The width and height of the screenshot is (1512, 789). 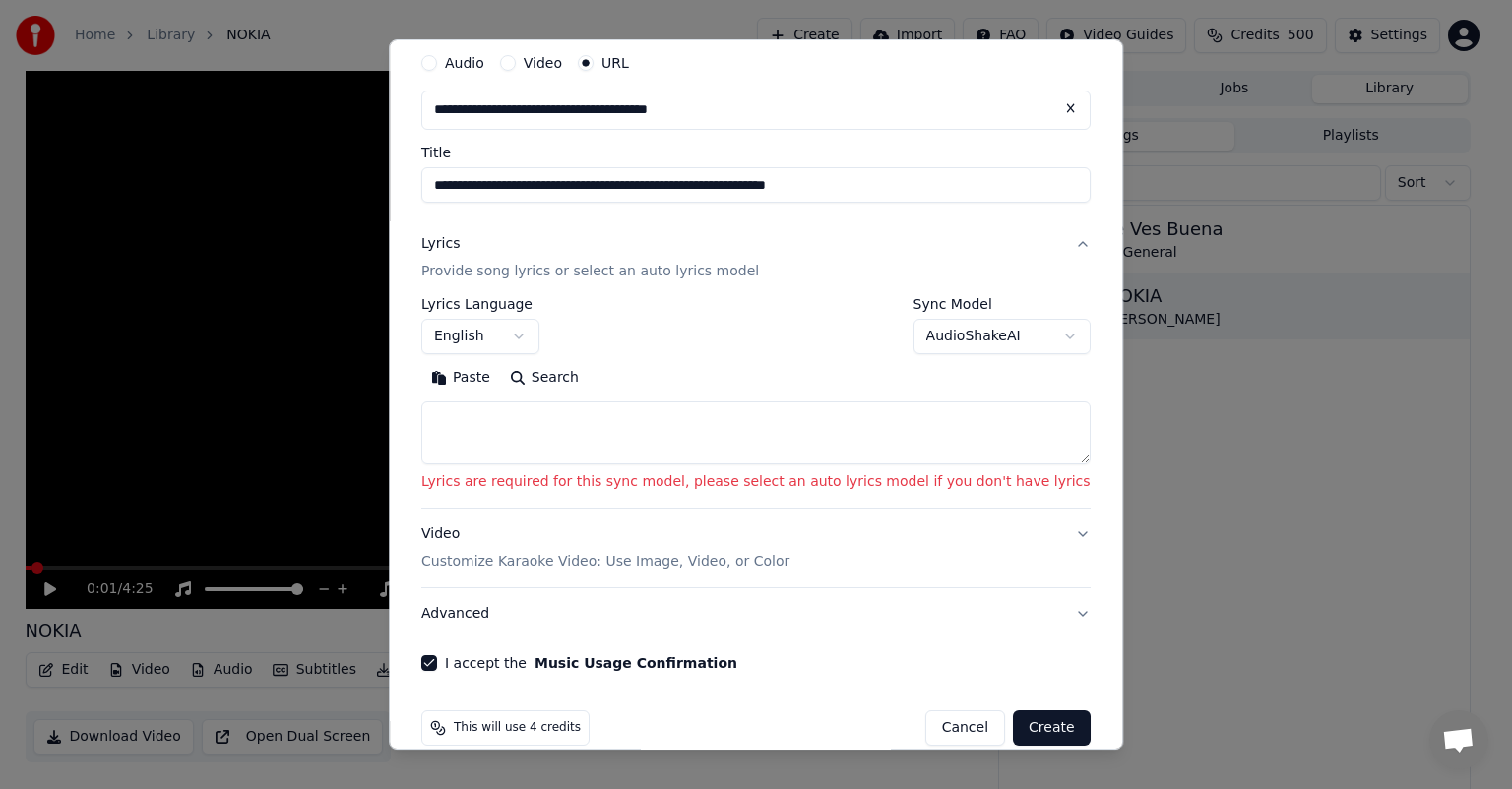 What do you see at coordinates (542, 63) in the screenshot?
I see `label: Video` at bounding box center [542, 63].